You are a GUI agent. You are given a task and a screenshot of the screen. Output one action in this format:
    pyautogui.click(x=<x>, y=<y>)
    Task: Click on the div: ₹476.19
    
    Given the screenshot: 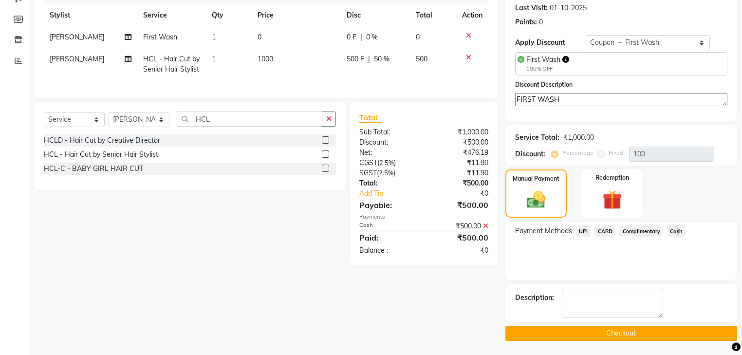 What is the action you would take?
    pyautogui.click(x=459, y=152)
    